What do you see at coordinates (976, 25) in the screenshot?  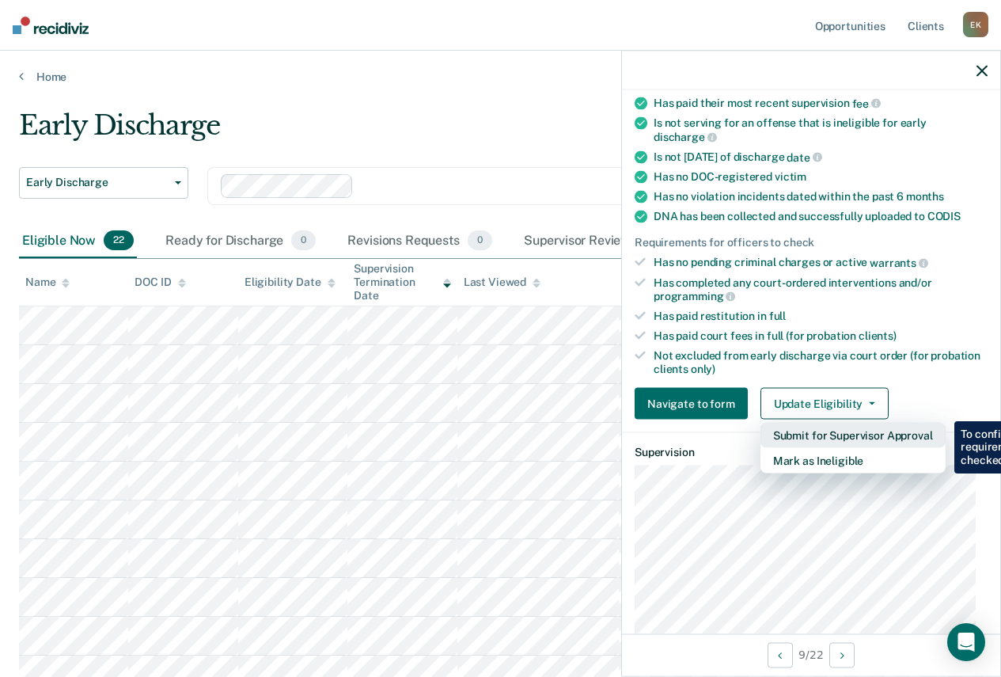 I see `div: E K` at bounding box center [976, 25].